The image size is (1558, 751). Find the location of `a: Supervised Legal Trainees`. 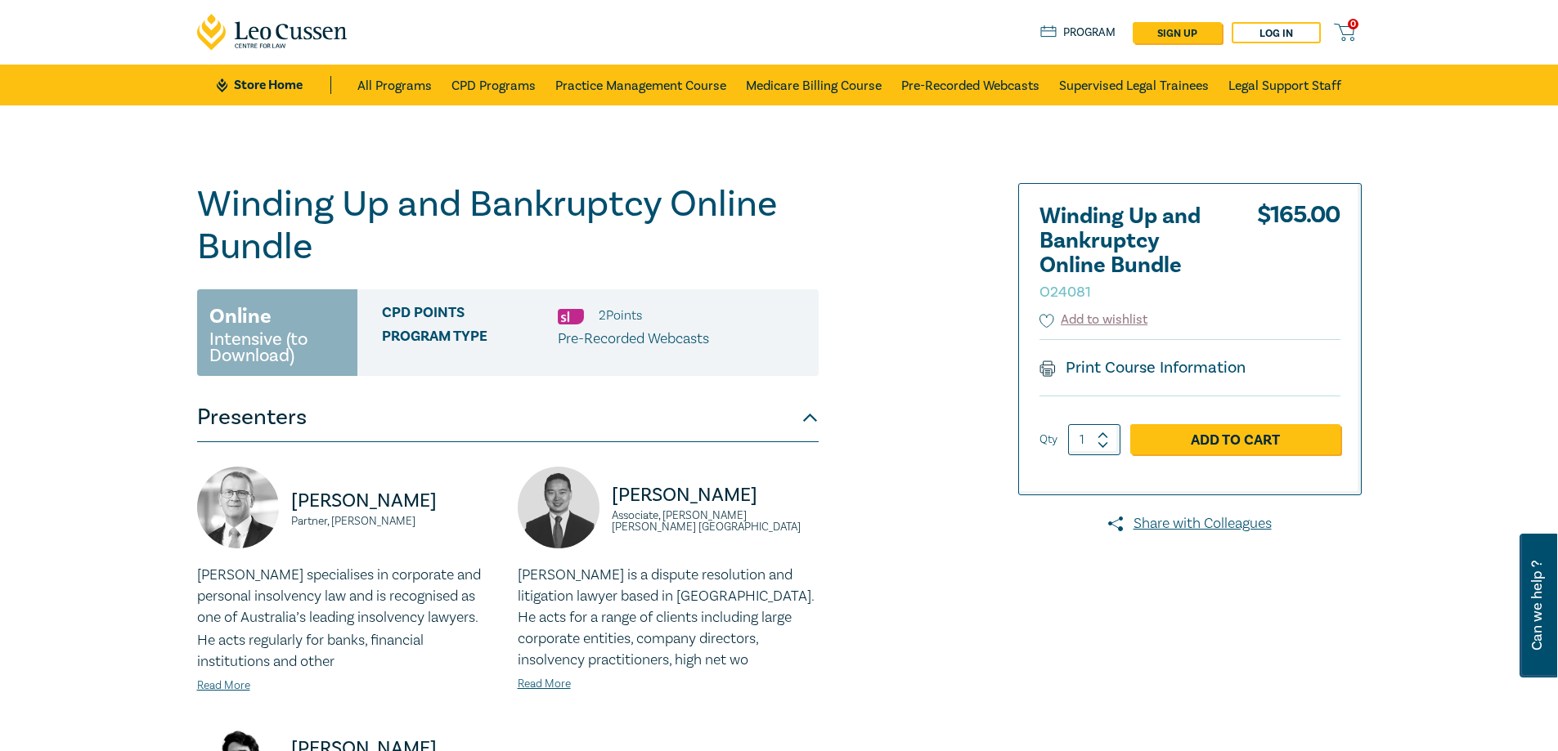

a: Supervised Legal Trainees is located at coordinates (1133, 85).